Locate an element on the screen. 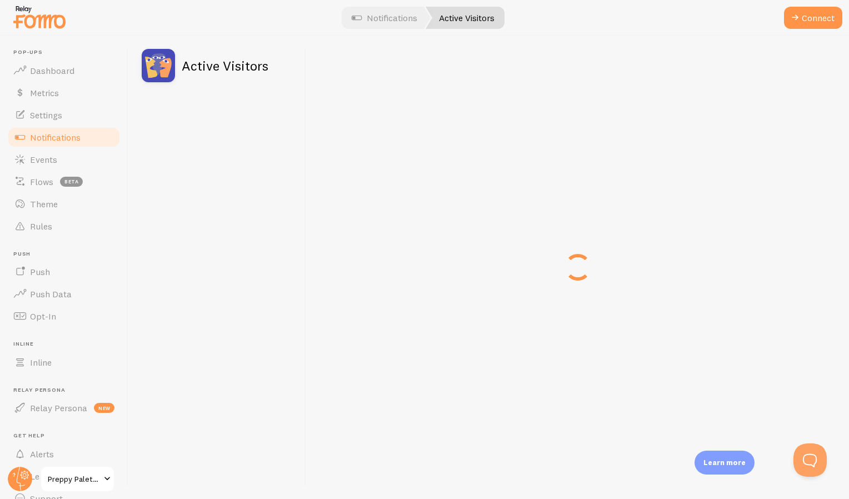  span: Events is located at coordinates (43, 159).